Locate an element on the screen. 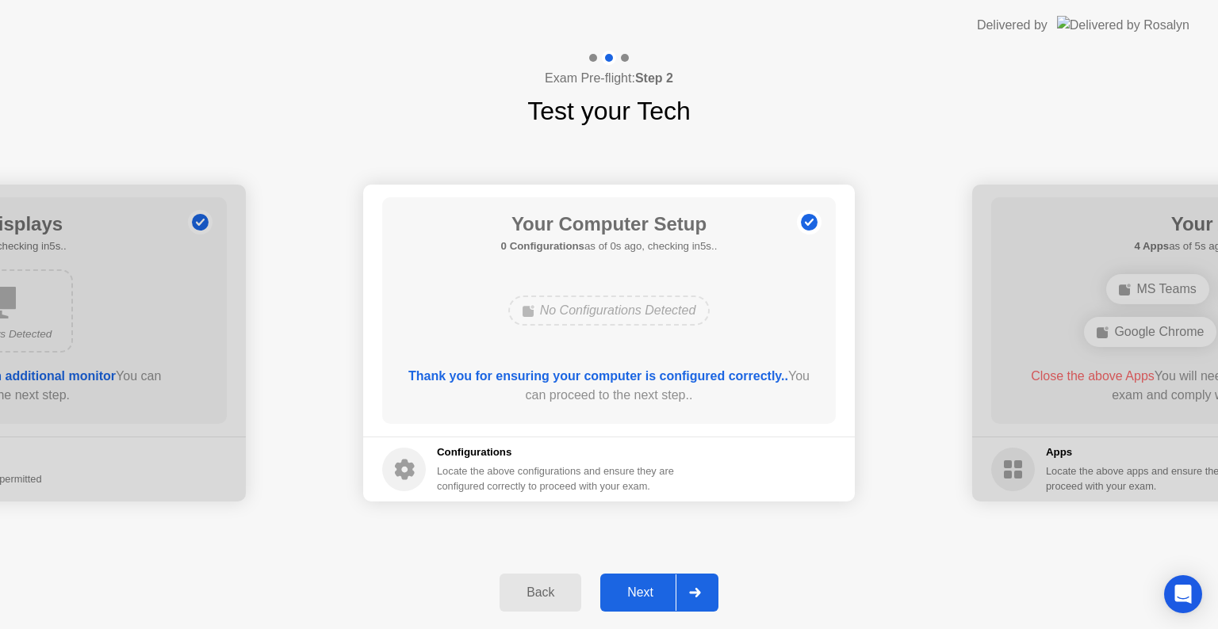  b: Step 2 is located at coordinates (654, 78).